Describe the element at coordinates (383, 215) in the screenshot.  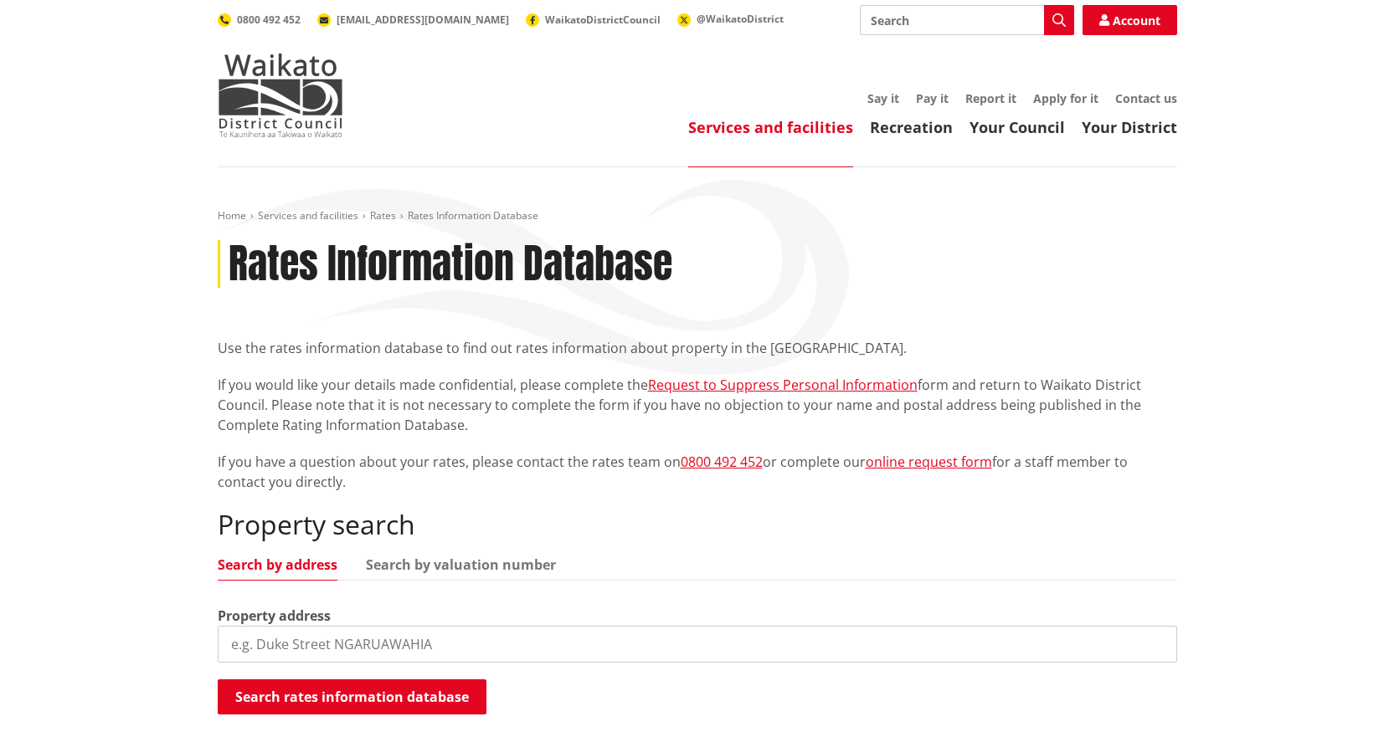
I see `a: Rates` at that location.